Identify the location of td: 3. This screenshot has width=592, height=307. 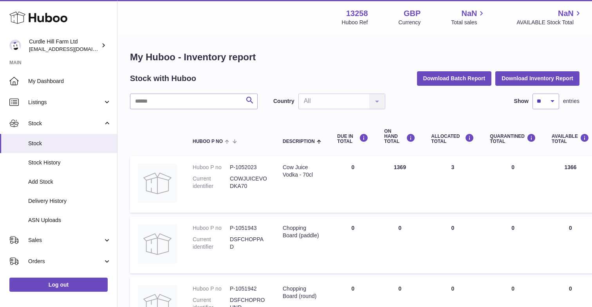
(452, 184).